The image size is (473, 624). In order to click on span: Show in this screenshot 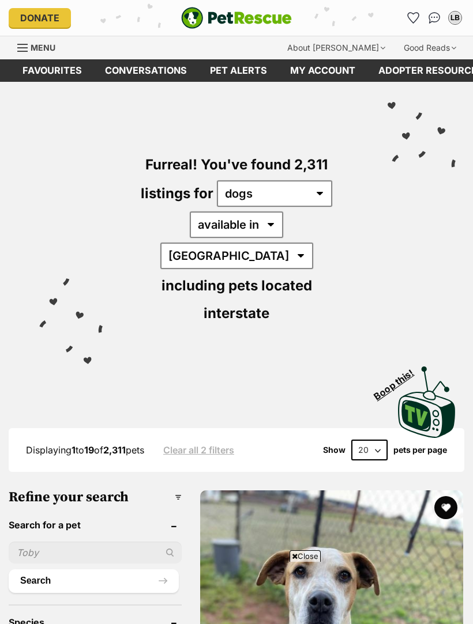, I will do `click(334, 450)`.